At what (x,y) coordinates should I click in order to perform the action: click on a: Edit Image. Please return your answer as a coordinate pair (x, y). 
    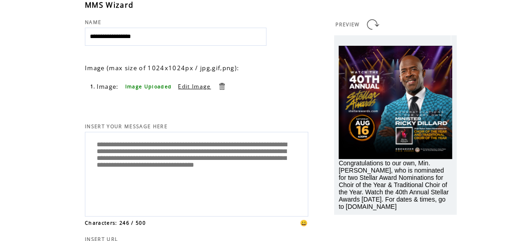
    Looking at the image, I should click on (194, 86).